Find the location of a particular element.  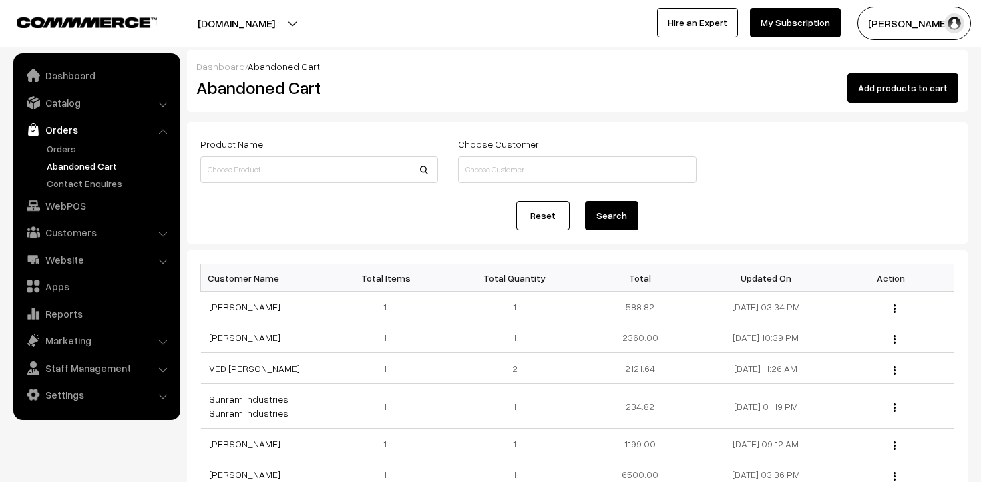

a: Catalog is located at coordinates (96, 103).